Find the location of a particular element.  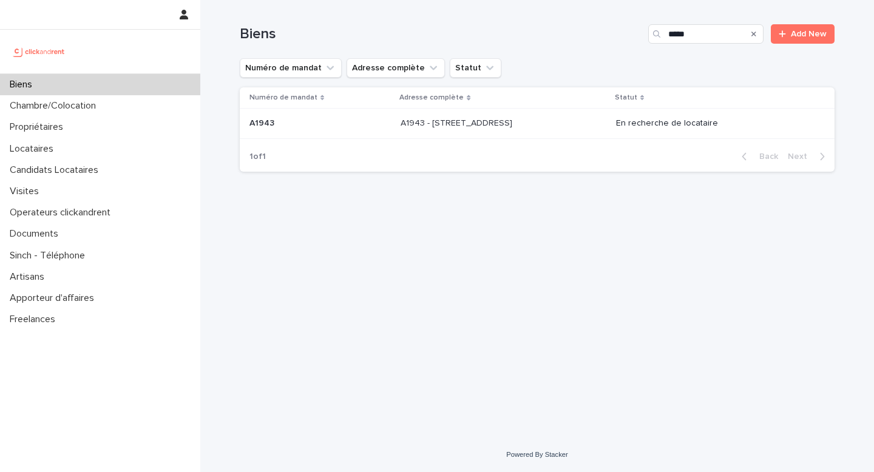

p: Chambre/Colocation is located at coordinates (55, 106).